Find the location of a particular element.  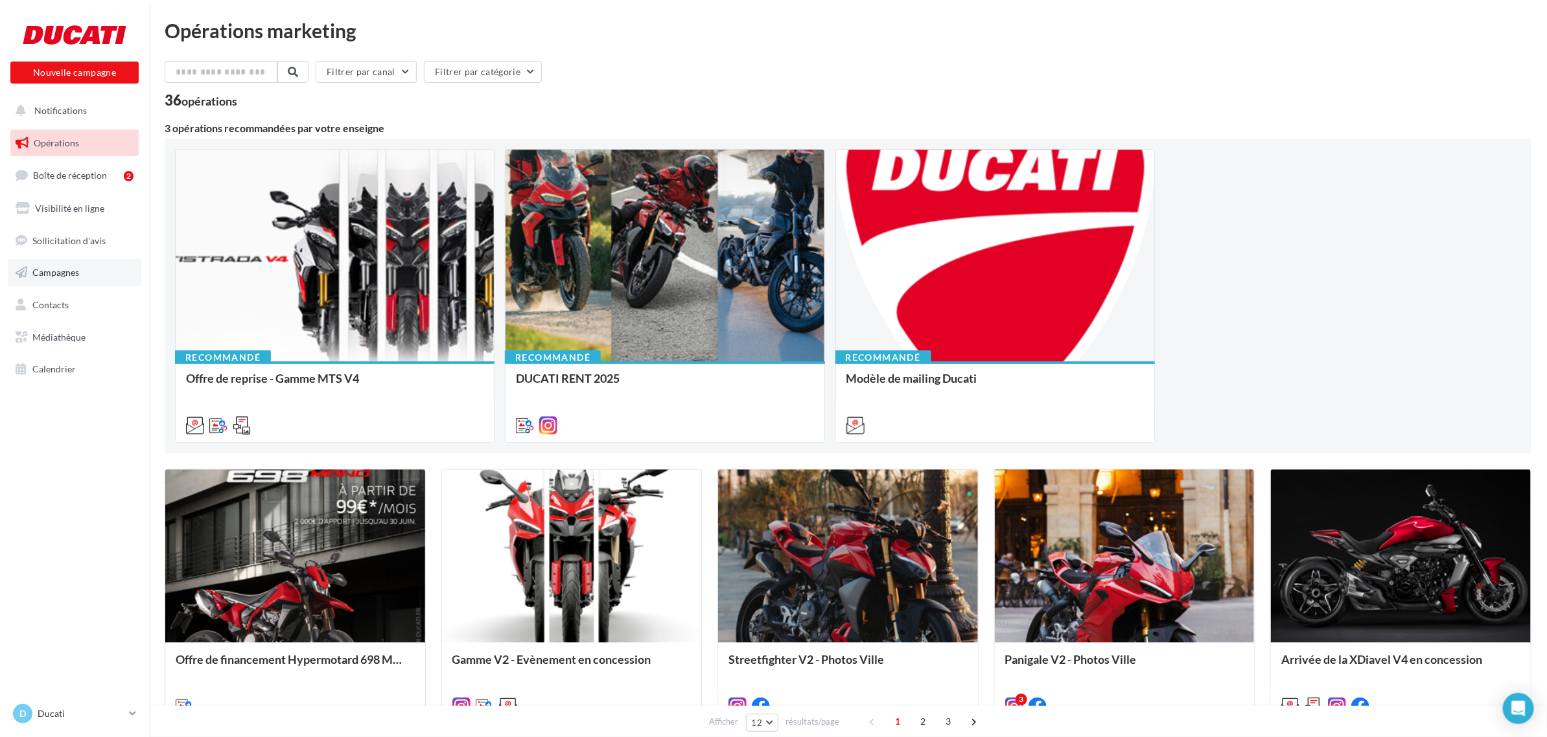

div: Opérations marketing is located at coordinates (848, 30).